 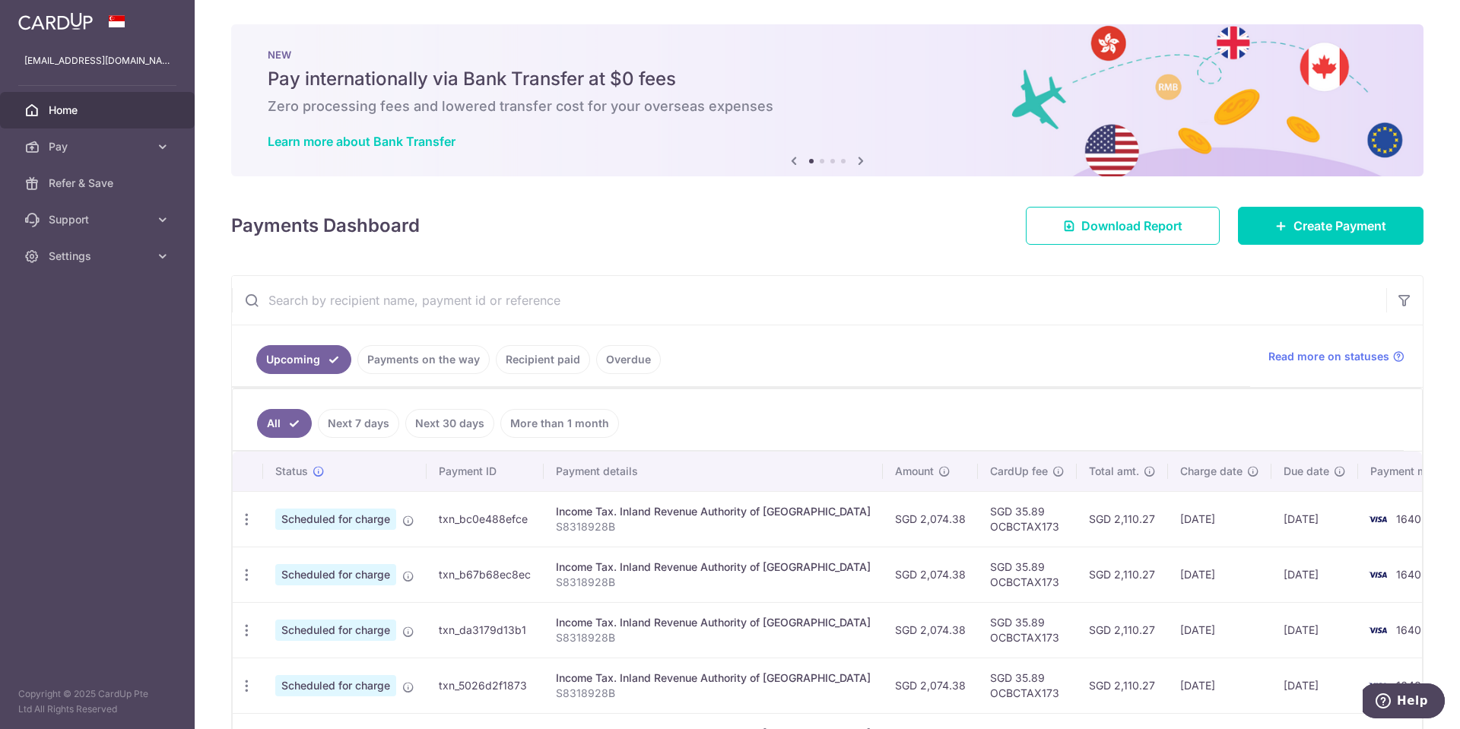 I want to click on span: Pay, so click(x=99, y=147).